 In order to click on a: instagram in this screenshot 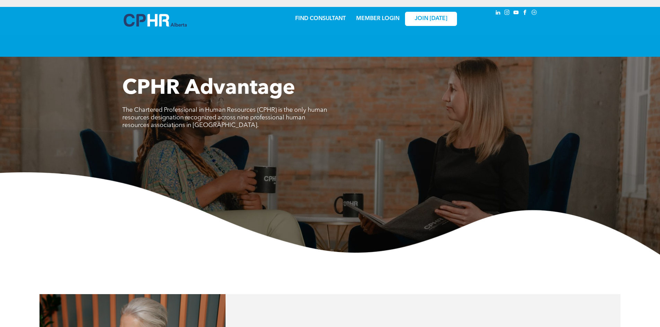, I will do `click(507, 13)`.